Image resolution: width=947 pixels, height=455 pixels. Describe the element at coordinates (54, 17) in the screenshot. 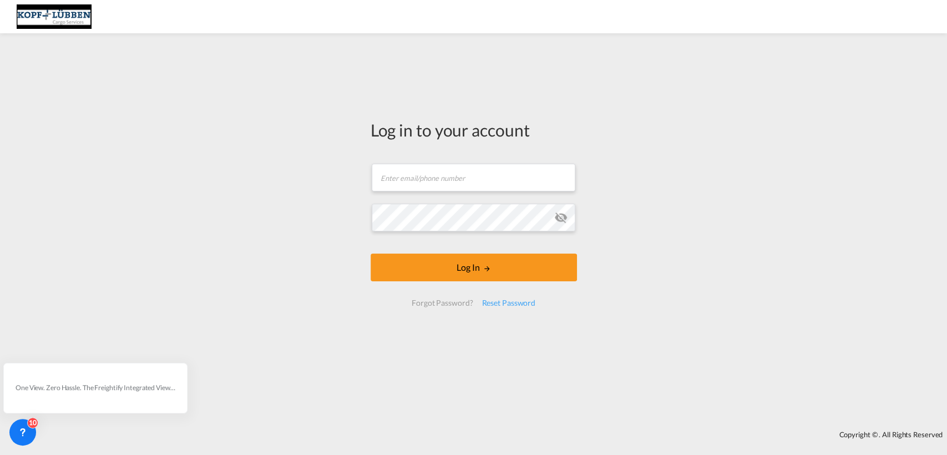

I see `img: 25cf3bb0aafc11ee9c4fdbd399af7748.JPG` at that location.